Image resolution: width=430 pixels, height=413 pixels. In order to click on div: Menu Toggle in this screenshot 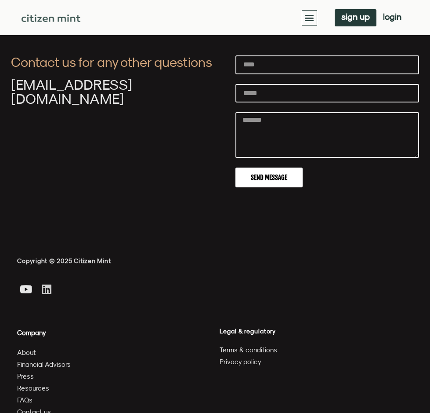, I will do `click(309, 18)`.